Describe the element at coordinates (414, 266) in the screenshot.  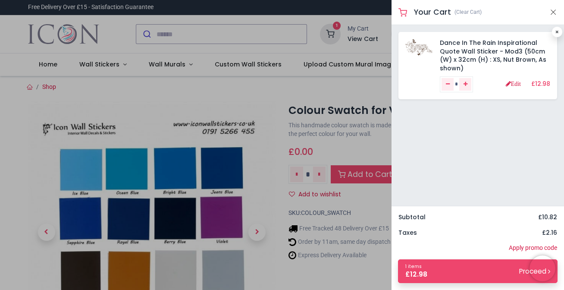
I see `span: 1 items` at that location.